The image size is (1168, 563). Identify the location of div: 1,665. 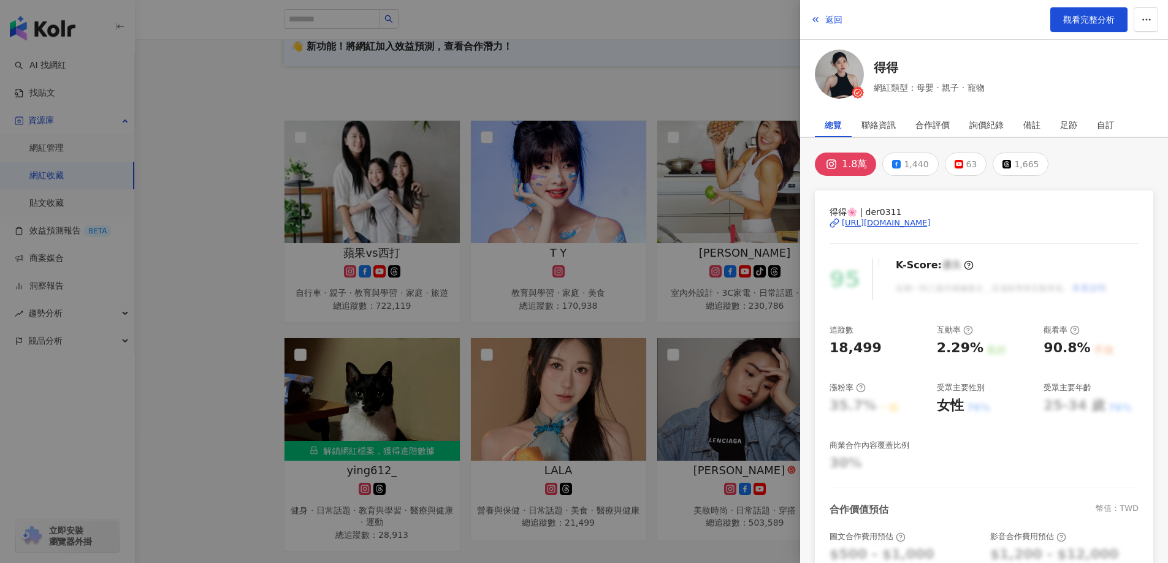
(1026, 164).